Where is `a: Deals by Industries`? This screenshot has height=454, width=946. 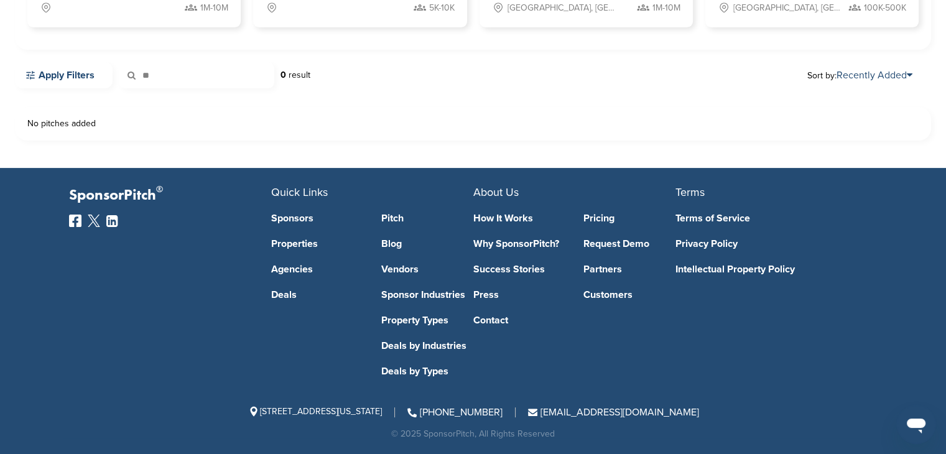 a: Deals by Industries is located at coordinates (427, 346).